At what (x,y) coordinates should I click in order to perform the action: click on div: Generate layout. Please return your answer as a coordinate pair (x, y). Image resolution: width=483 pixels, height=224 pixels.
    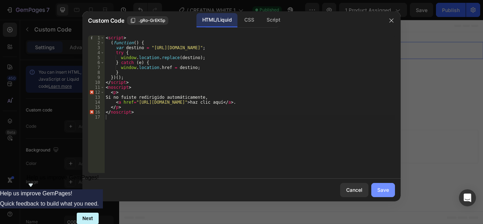
    Looking at the image, I should click on (210, 144).